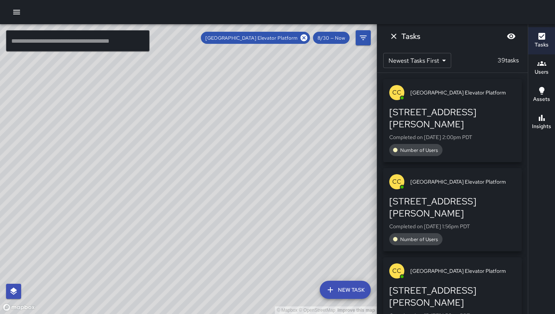 Image resolution: width=555 pixels, height=314 pixels. What do you see at coordinates (542, 99) in the screenshot?
I see `h6: Assets` at bounding box center [542, 99].